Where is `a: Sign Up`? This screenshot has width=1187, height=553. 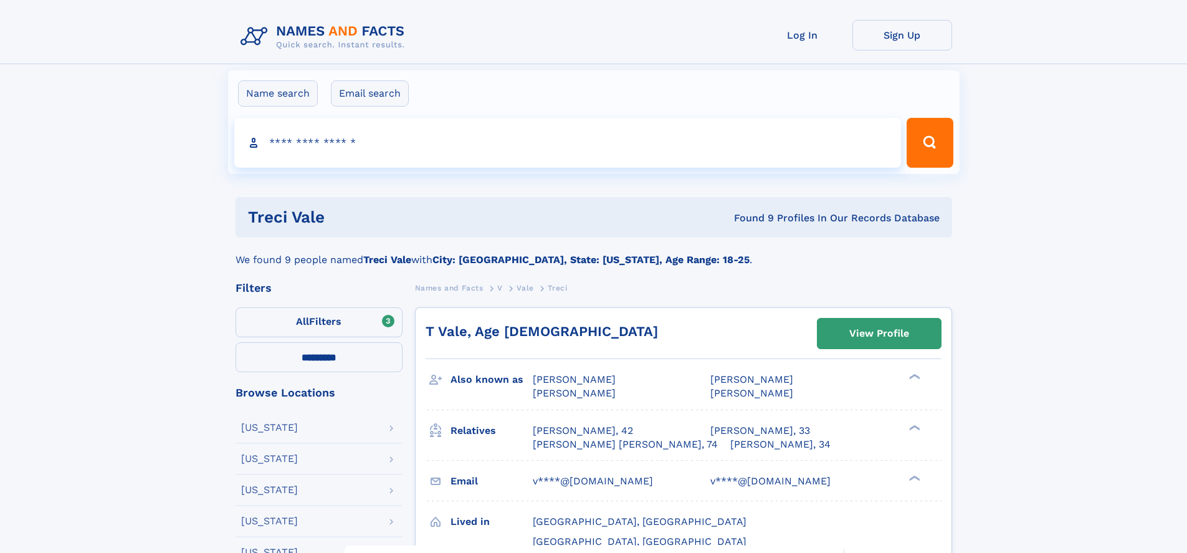 a: Sign Up is located at coordinates (903, 35).